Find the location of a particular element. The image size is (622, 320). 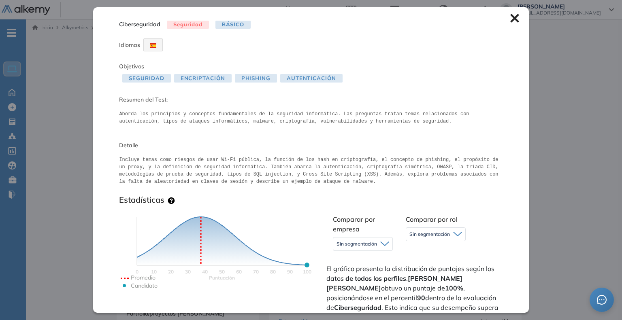

span: Detalle is located at coordinates (310, 145).